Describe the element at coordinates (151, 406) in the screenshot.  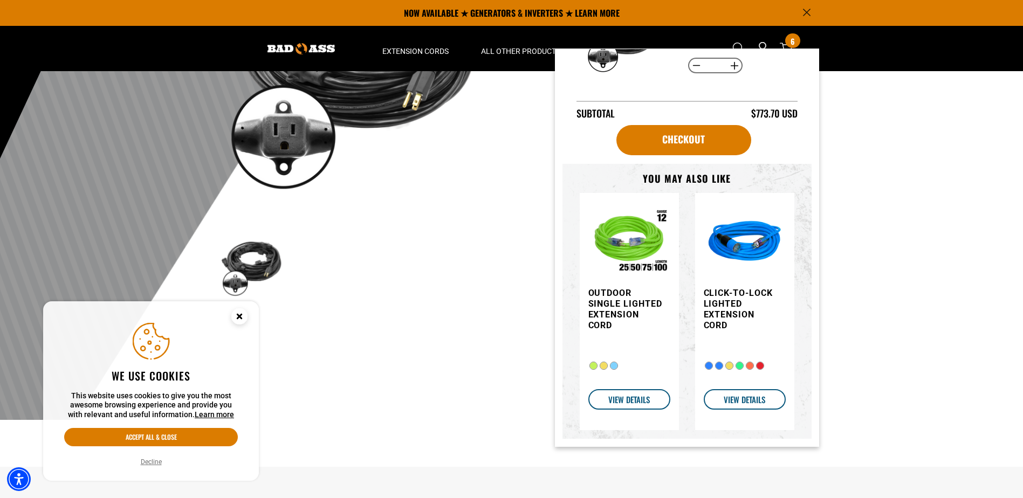
I see `p: This website uses cookies to give you the most awesome browsing experience and provide you with r...` at that location.